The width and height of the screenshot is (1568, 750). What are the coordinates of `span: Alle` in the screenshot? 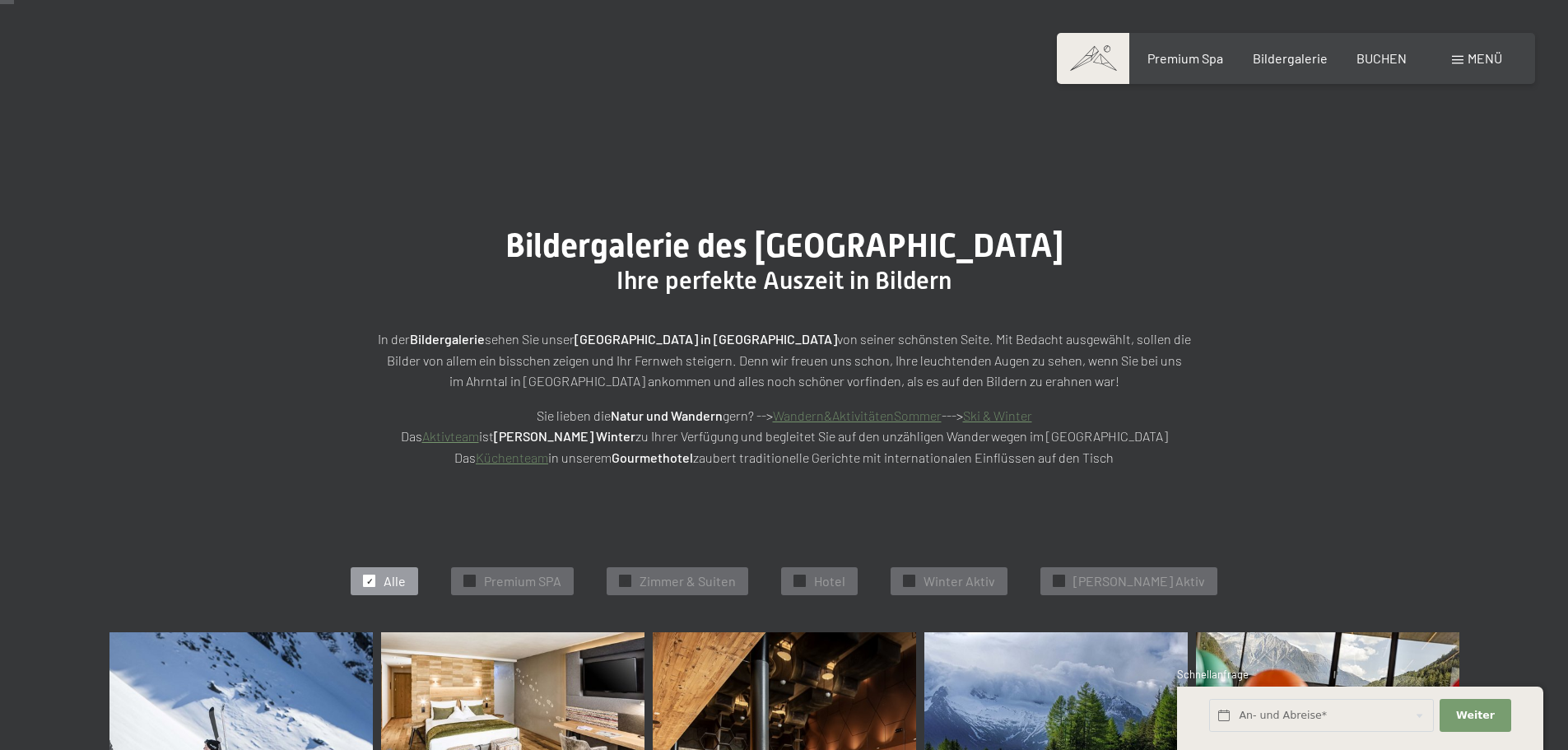 It's located at (394, 581).